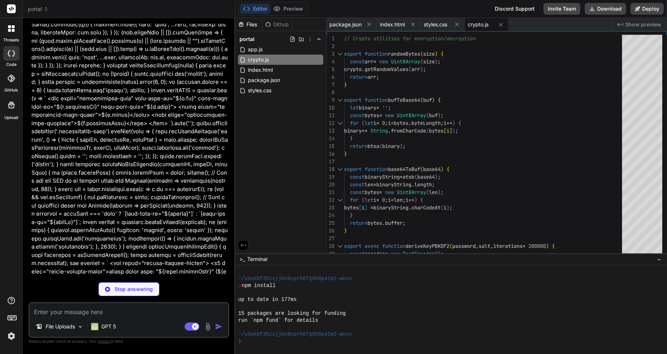  Describe the element at coordinates (267, 299) in the screenshot. I see `span: up to date in 177ms` at that location.